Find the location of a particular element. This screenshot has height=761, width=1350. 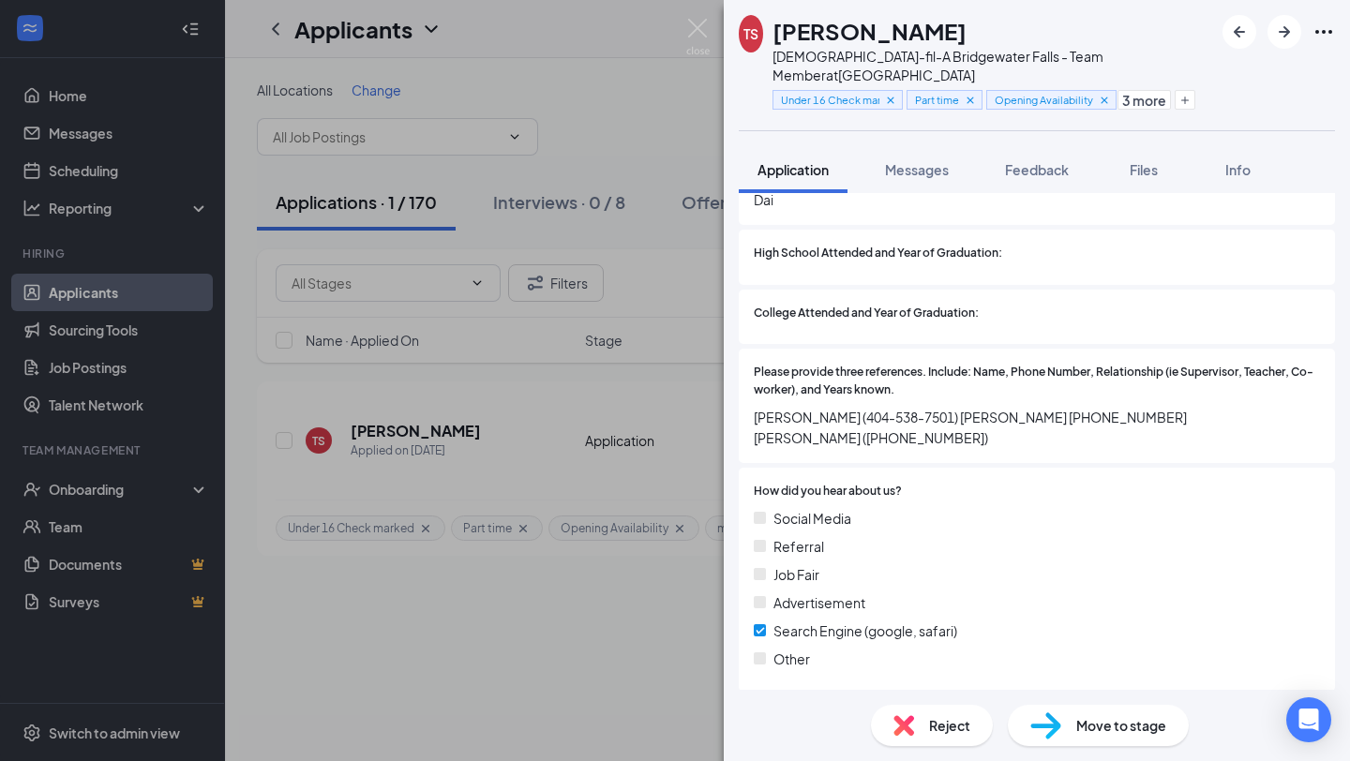

span: Files is located at coordinates (1144, 170).